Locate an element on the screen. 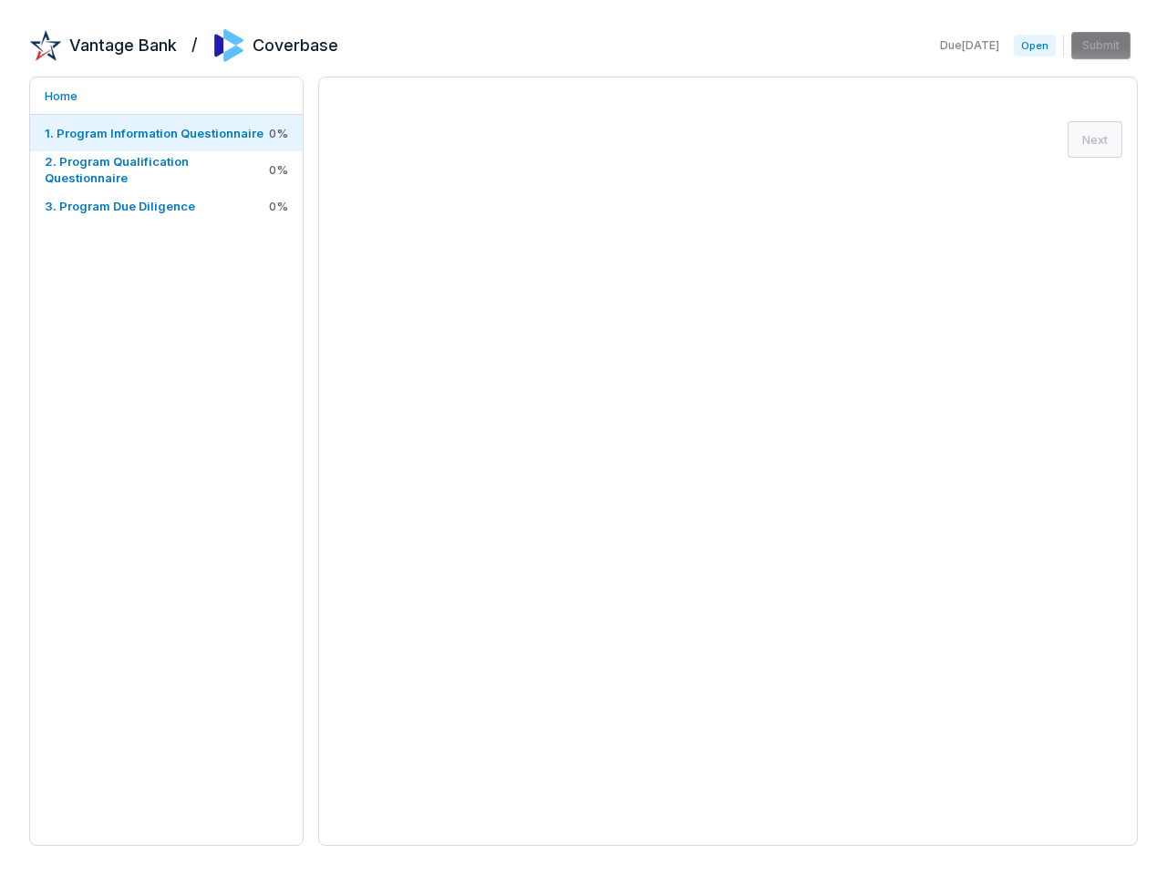 This screenshot has width=1167, height=875. span: Open is located at coordinates (1035, 46).